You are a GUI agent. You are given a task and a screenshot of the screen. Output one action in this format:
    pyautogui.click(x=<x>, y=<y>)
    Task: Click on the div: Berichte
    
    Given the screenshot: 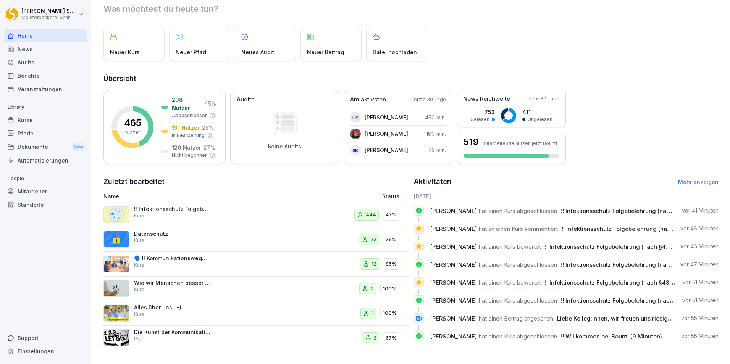 What is the action you would take?
    pyautogui.click(x=45, y=76)
    